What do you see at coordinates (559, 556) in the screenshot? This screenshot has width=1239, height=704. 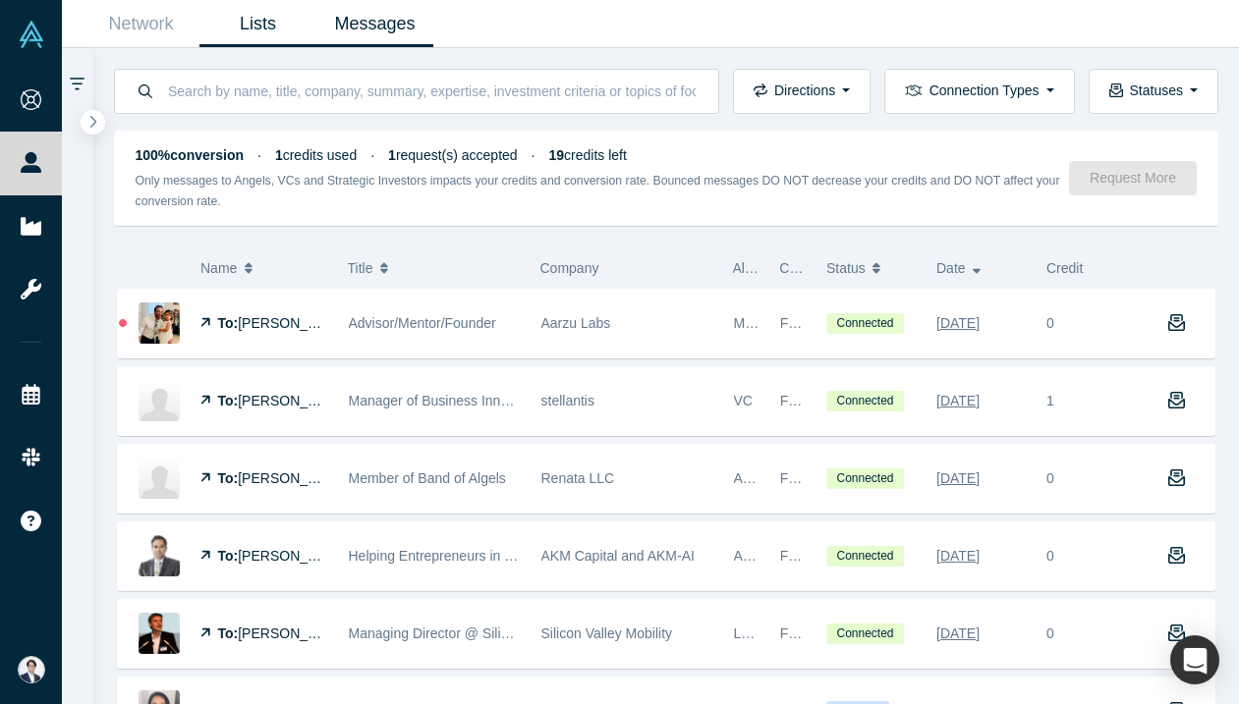 I see `span: Helping Entrepreneurs in Becoming the Best Versions of Themselves` at bounding box center [559, 556].